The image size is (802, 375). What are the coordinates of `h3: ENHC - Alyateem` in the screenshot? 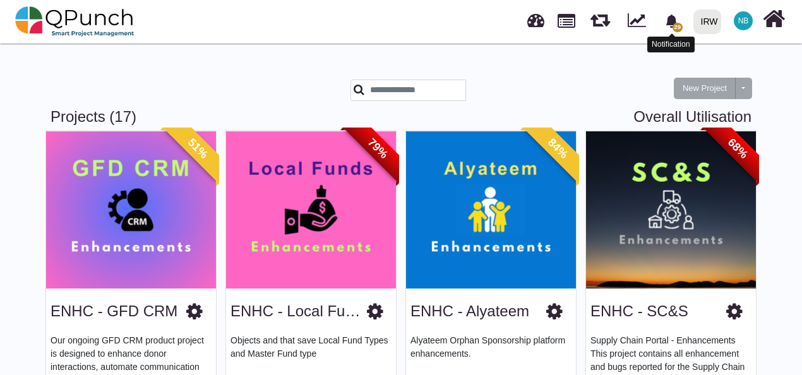 It's located at (470, 311).